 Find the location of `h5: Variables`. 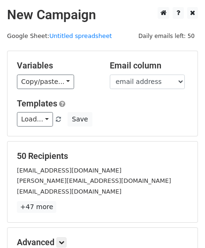

h5: Variables is located at coordinates (56, 66).